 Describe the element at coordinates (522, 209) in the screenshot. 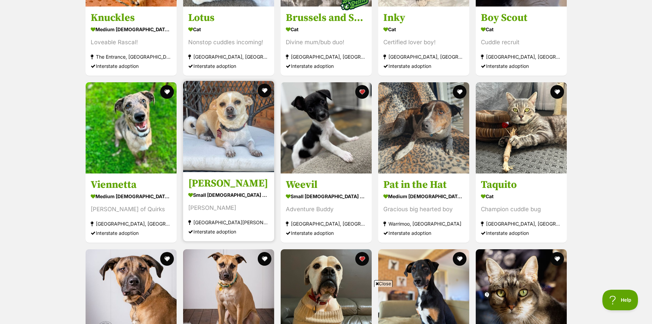

I see `div: Champion cuddle bug` at that location.